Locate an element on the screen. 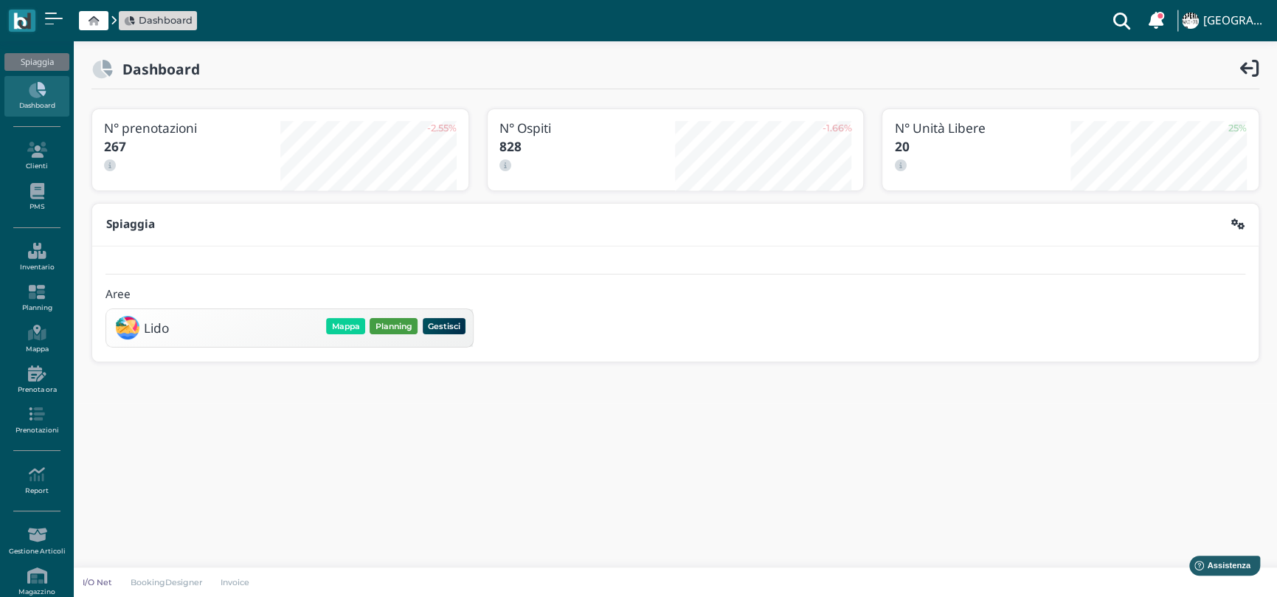 This screenshot has width=1277, height=597. h4: Aree is located at coordinates (118, 294).